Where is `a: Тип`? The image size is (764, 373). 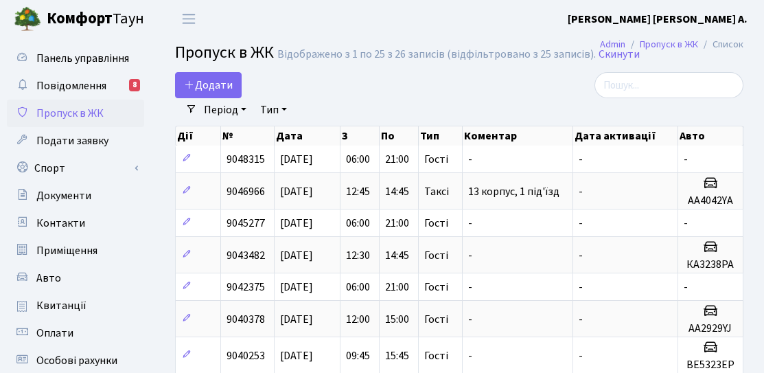
a: Тип is located at coordinates (273, 110).